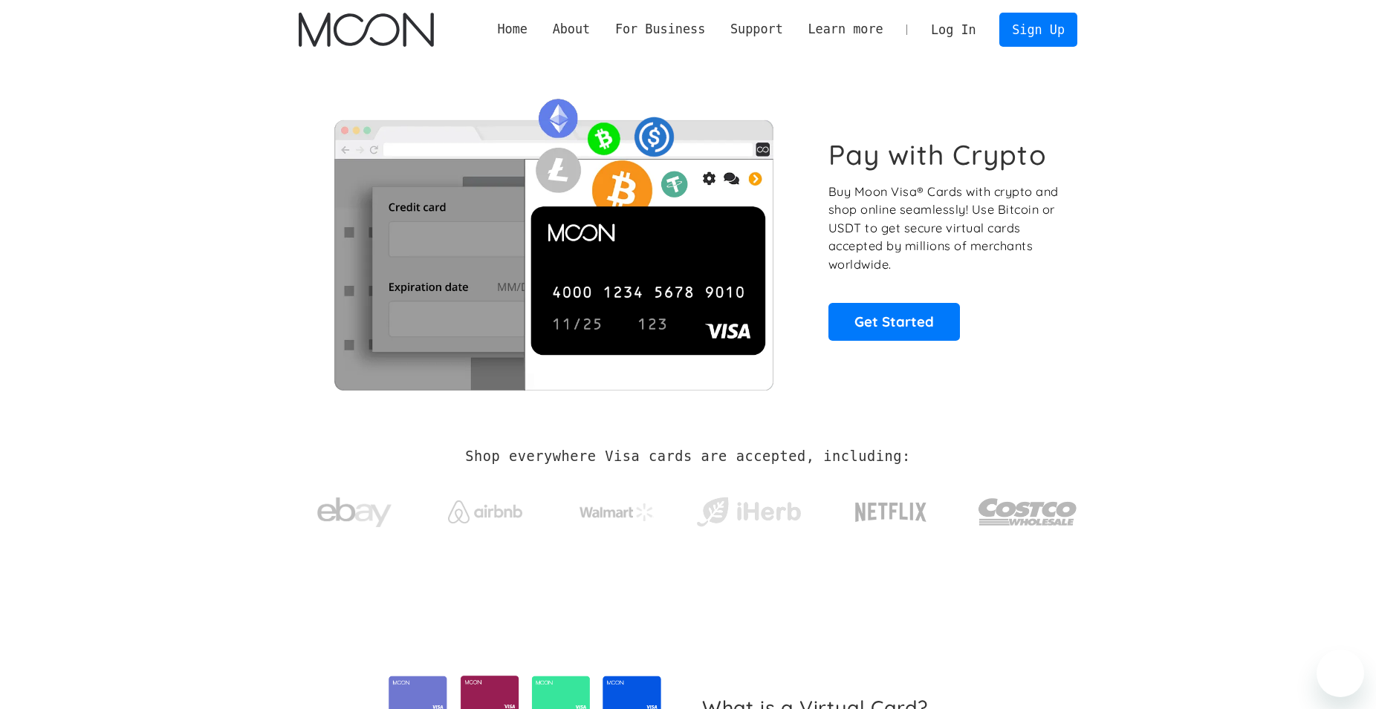 The image size is (1376, 709). I want to click on p: Buy Moon Visa® Cards with crypto and shop online seamlessly! Use Bitcoin or USDT to get secure vi..., so click(944, 228).